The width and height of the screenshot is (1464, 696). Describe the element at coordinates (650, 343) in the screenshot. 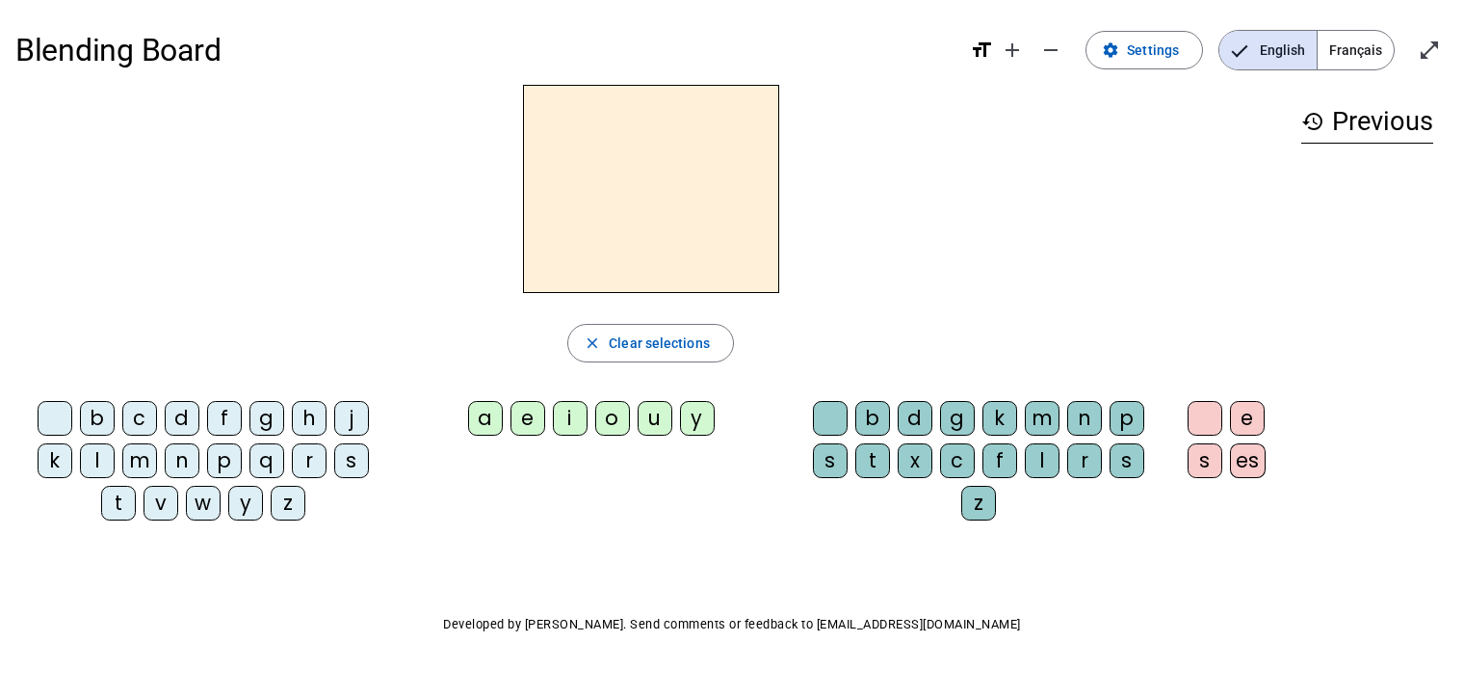

I see `button: Clear selections` at that location.